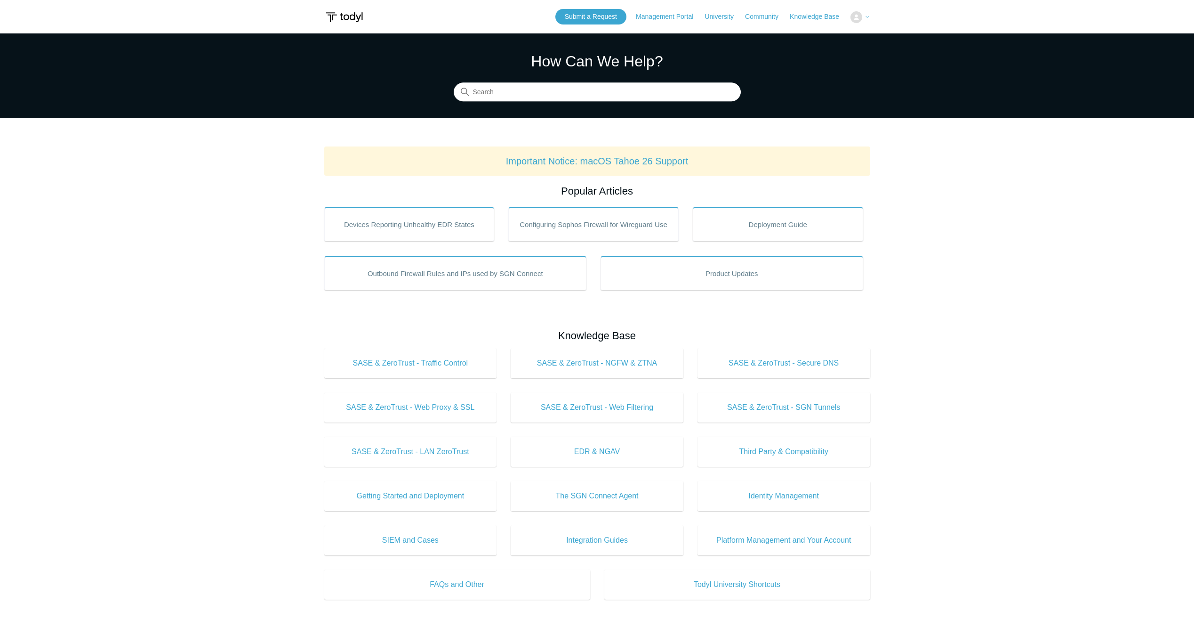 Image resolution: width=1194 pixels, height=619 pixels. What do you see at coordinates (410, 407) in the screenshot?
I see `a: SASE & ZeroTrust - Web Proxy & SSL` at bounding box center [410, 407].